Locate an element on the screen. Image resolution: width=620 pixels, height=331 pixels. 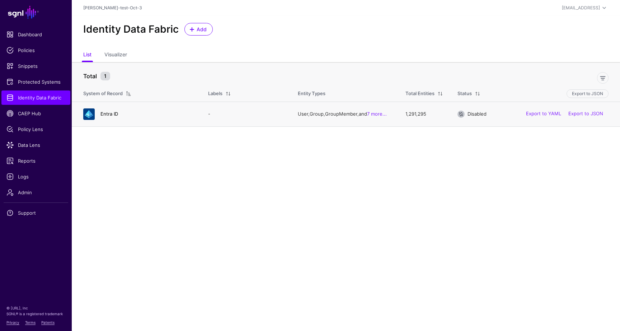
span: Data Lens is located at coordinates (36, 145).